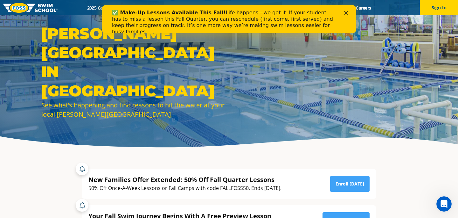  I want to click on div: Life happens—we get it. If your student has to miss a lesson this Fall Quarter, you can reschedul..., so click(122, 17).